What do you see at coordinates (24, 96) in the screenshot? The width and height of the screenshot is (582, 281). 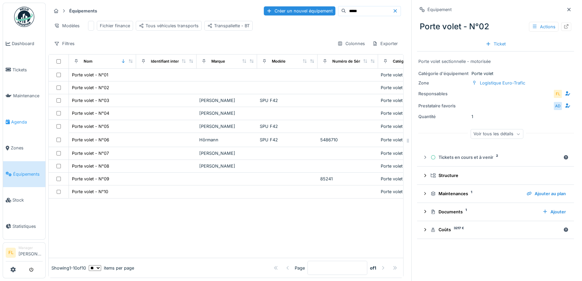 I see `a: Maintenance` at bounding box center [24, 96].